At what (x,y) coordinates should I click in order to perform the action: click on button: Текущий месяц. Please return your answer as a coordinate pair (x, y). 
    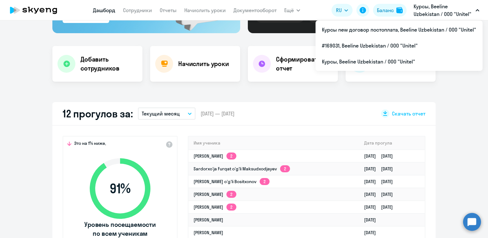
    Looking at the image, I should click on (167, 114).